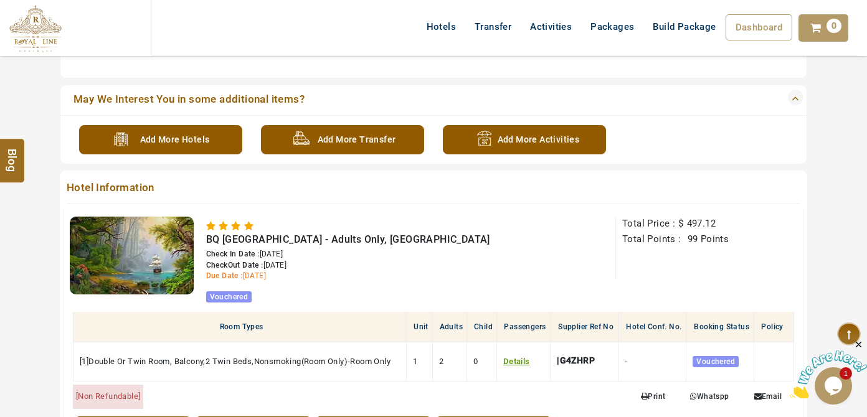 This screenshot has height=417, width=867. Describe the element at coordinates (768, 397) in the screenshot. I see `a: Email` at that location.